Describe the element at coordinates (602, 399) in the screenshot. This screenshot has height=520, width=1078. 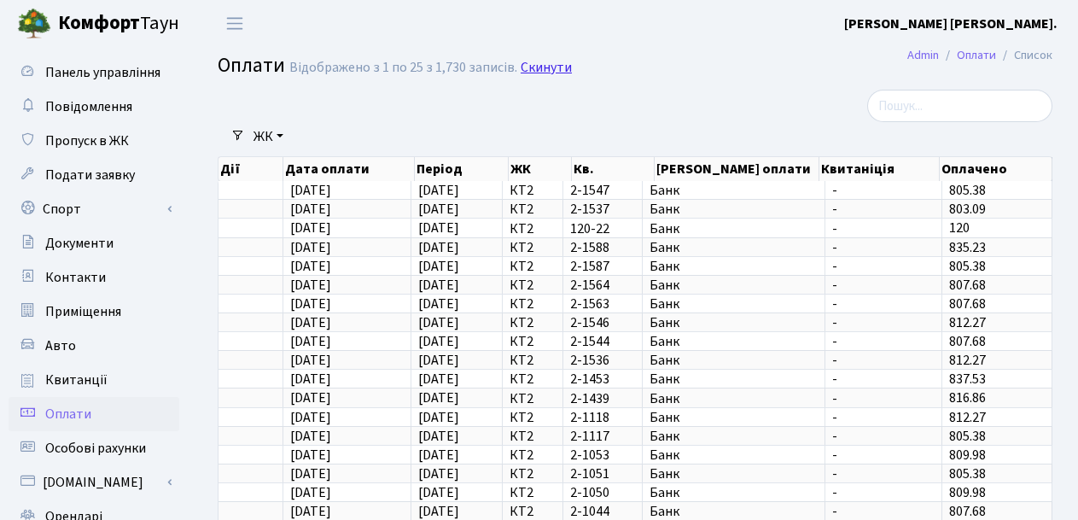
I see `span: 2-1439` at that location.